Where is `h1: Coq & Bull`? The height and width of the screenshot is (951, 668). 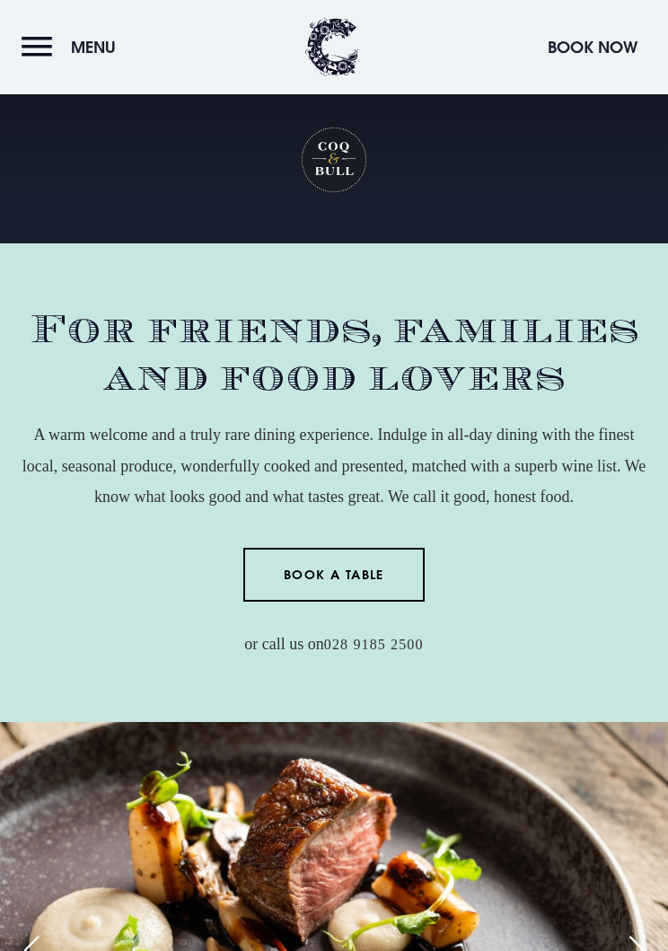
h1: Coq & Bull is located at coordinates (334, 160).